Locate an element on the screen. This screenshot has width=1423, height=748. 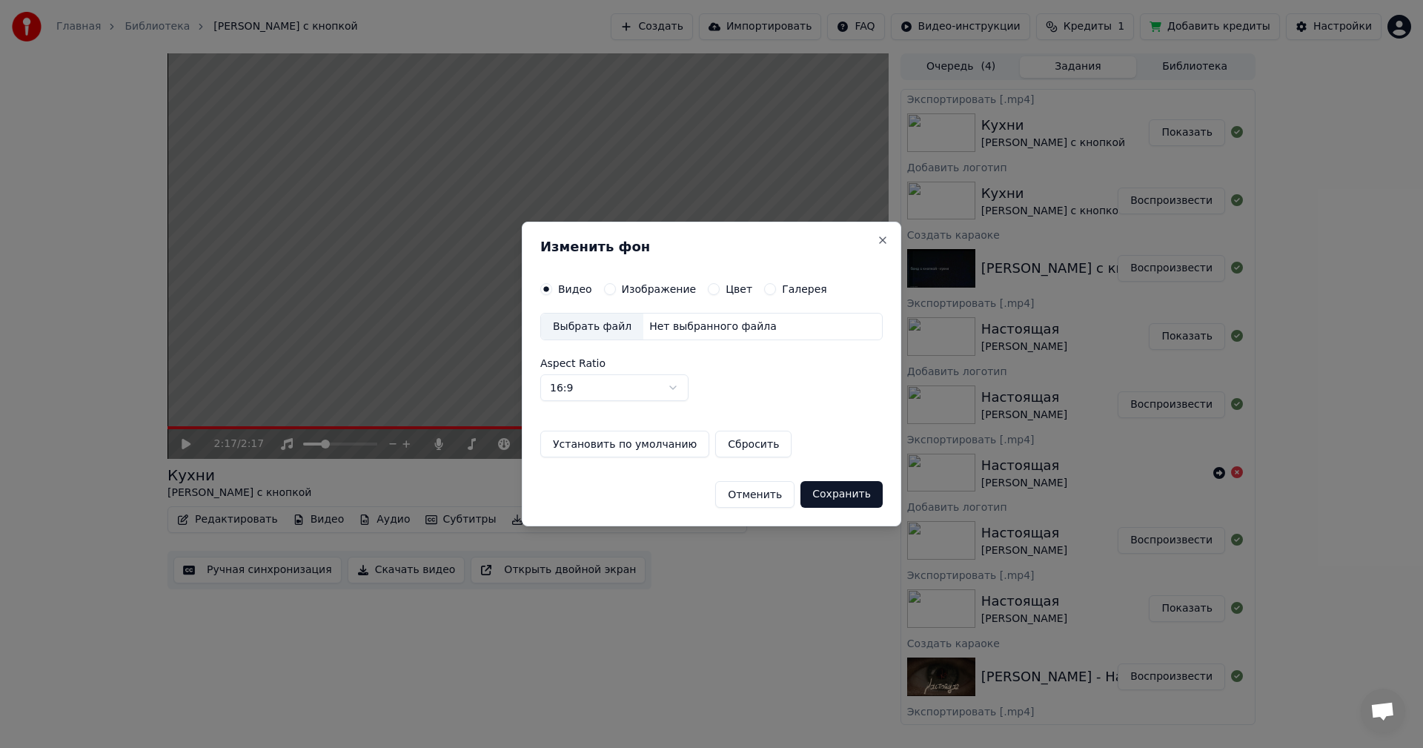
button: Отменить is located at coordinates (754, 494).